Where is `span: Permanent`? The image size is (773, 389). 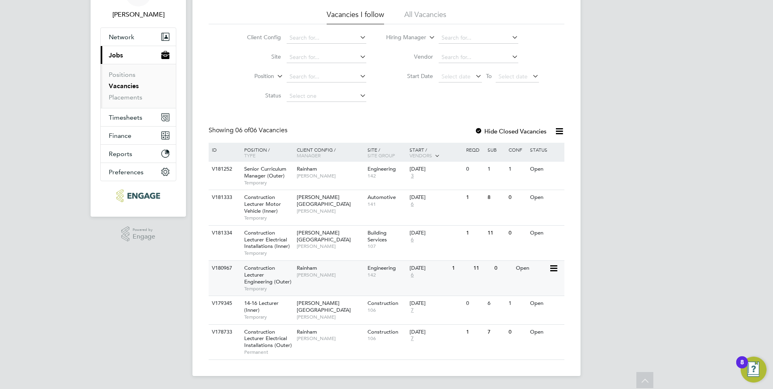 span: Permanent is located at coordinates (269, 352).